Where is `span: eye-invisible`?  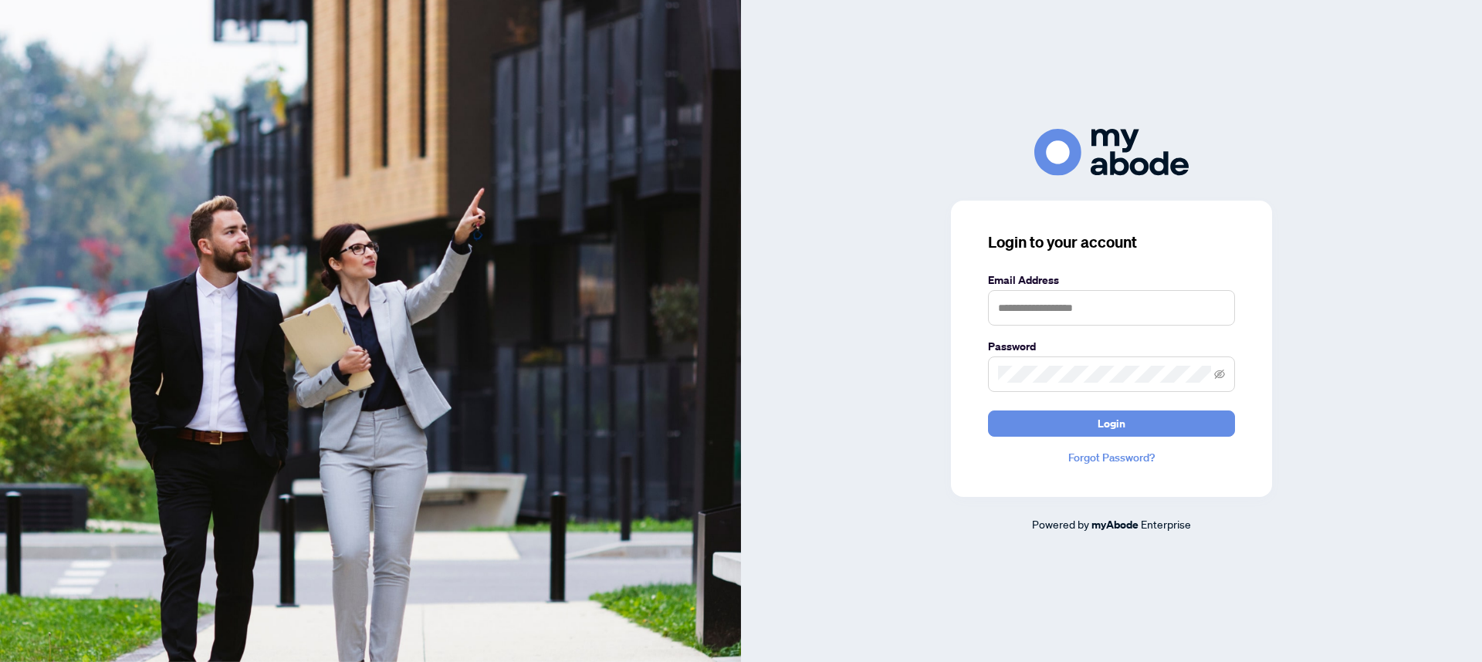 span: eye-invisible is located at coordinates (1220, 374).